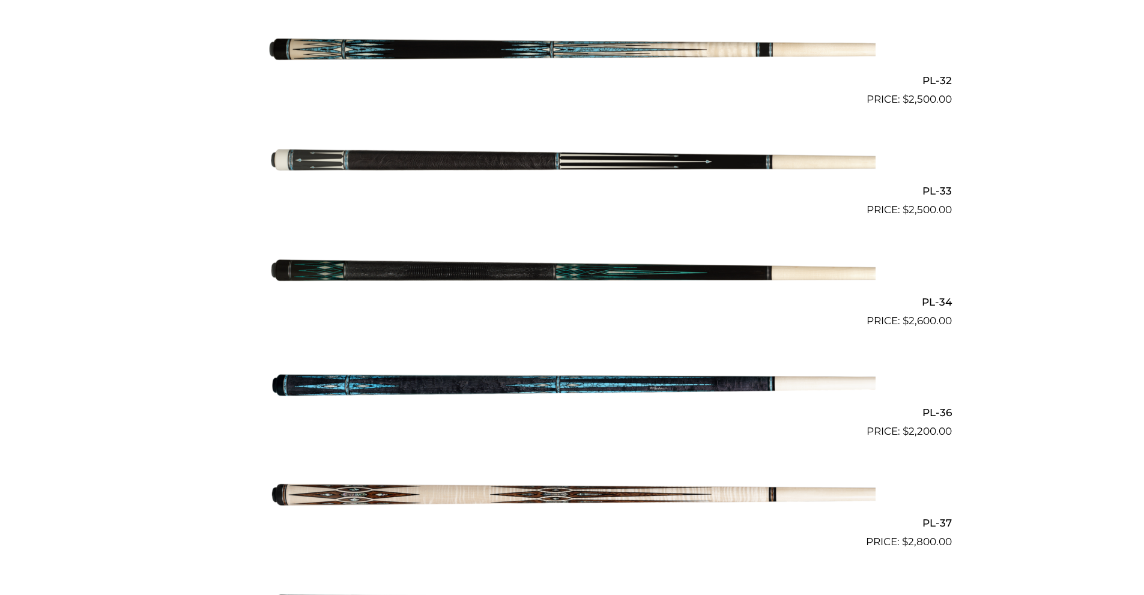 The image size is (1144, 595). What do you see at coordinates (572, 495) in the screenshot?
I see `img: PL-37` at bounding box center [572, 495].